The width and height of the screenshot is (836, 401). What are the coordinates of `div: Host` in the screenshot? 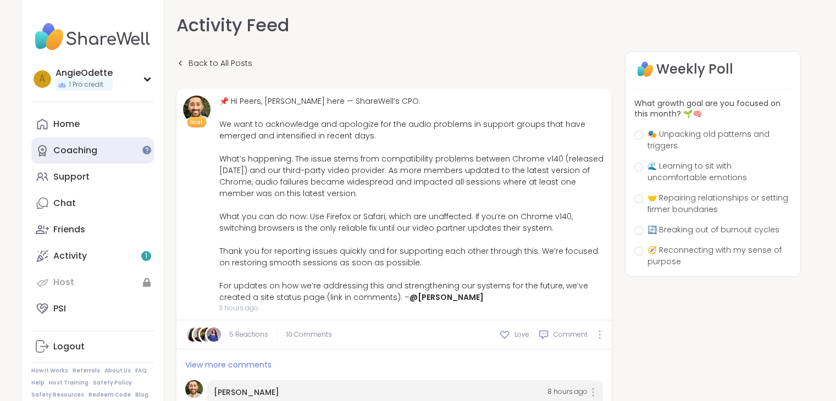 It's located at (64, 283).